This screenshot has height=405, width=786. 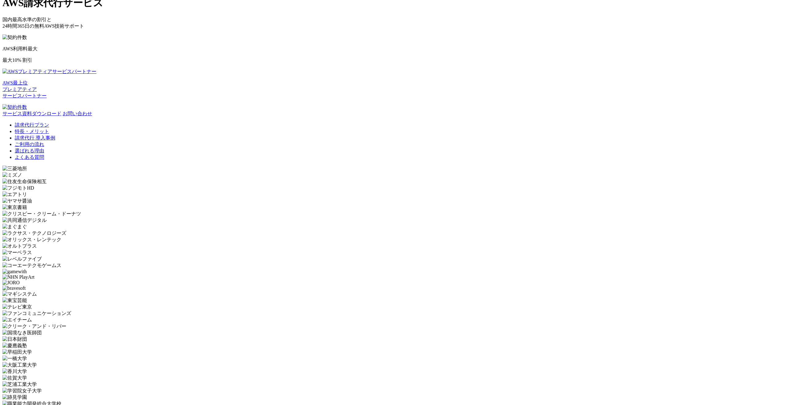 I want to click on img: まぐまぐ, so click(x=15, y=227).